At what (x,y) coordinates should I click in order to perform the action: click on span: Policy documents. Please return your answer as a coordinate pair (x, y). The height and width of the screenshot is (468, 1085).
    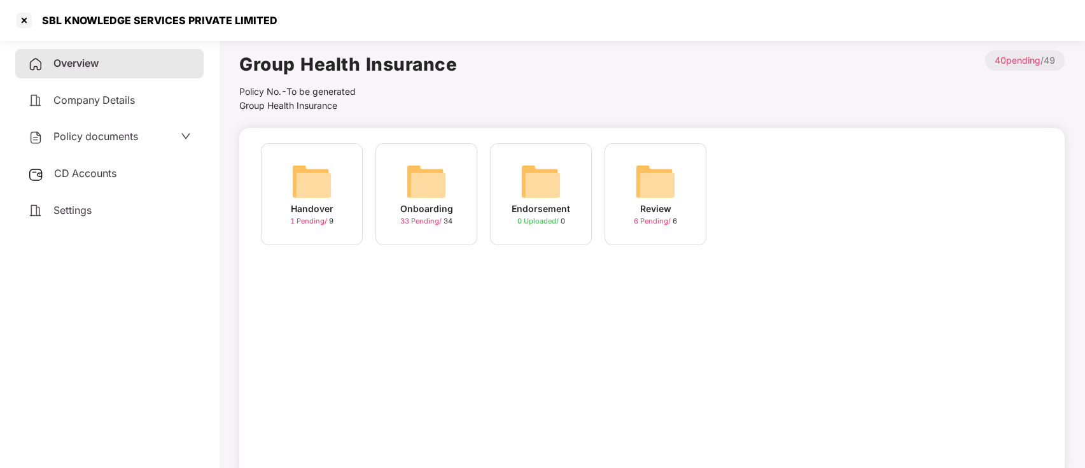
    Looking at the image, I should click on (95, 136).